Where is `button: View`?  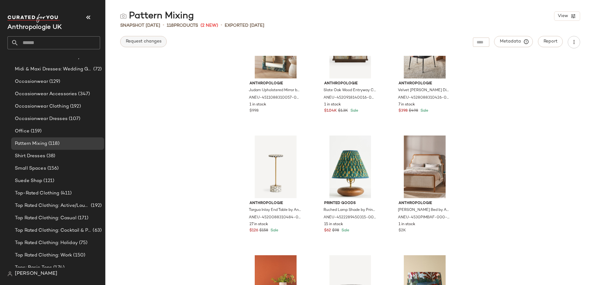 button: View is located at coordinates (567, 16).